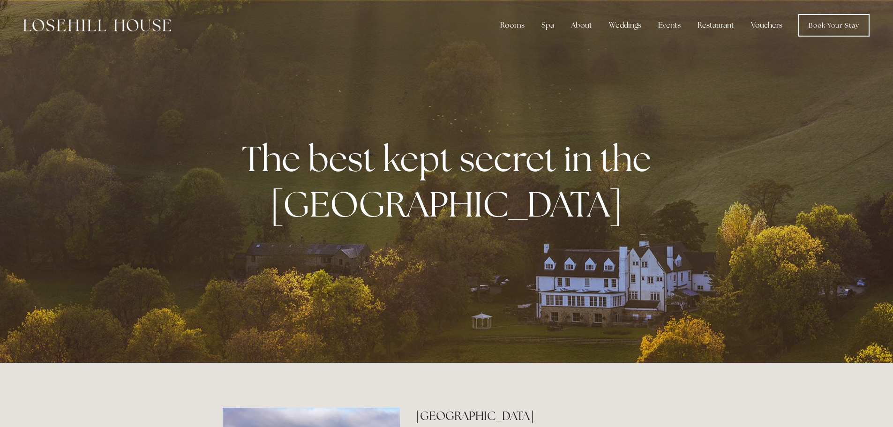 The width and height of the screenshot is (893, 427). Describe the element at coordinates (669, 25) in the screenshot. I see `div: Events` at that location.